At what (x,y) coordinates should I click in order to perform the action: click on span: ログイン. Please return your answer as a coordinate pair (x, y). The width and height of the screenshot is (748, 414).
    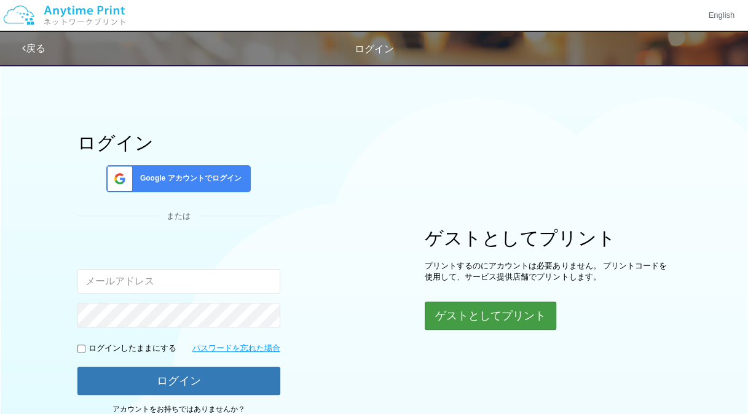
    Looking at the image, I should click on (374, 49).